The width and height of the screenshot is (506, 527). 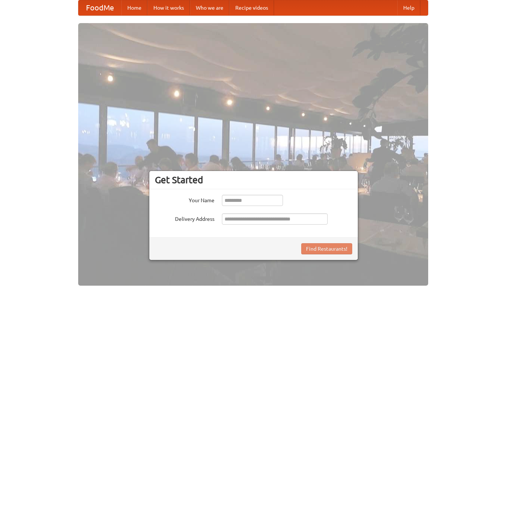 I want to click on a: How it works, so click(x=169, y=8).